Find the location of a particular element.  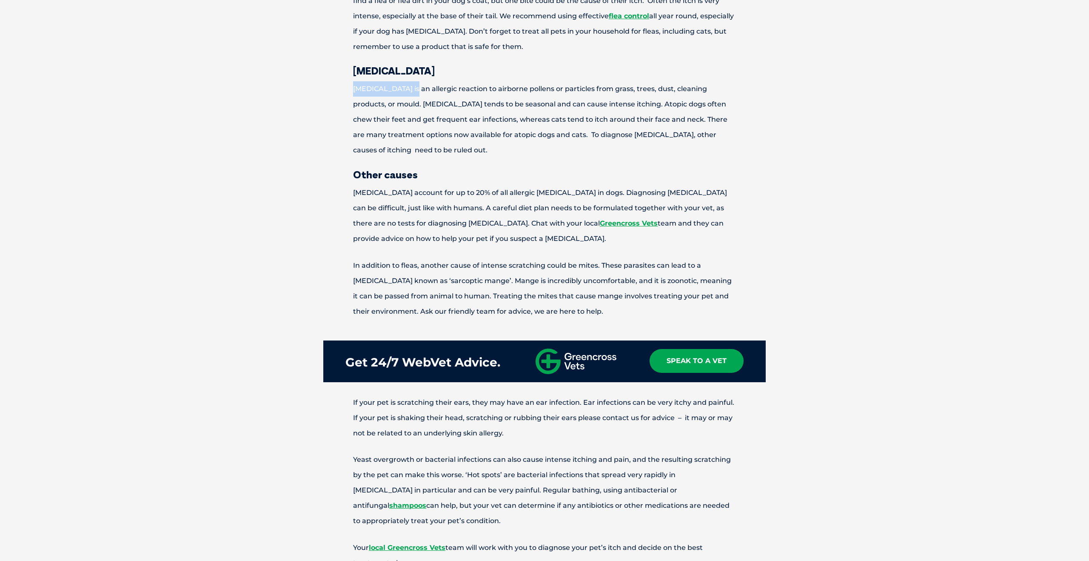

a: Greencross Vets is located at coordinates (629, 223).